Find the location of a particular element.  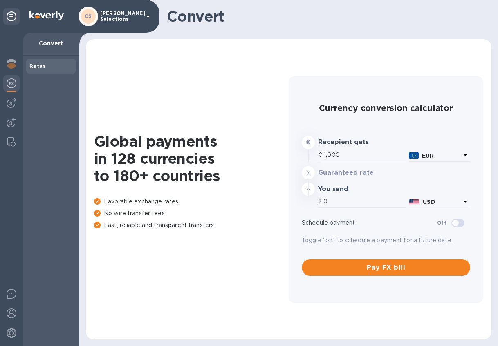

h3: You send is located at coordinates (352, 189).